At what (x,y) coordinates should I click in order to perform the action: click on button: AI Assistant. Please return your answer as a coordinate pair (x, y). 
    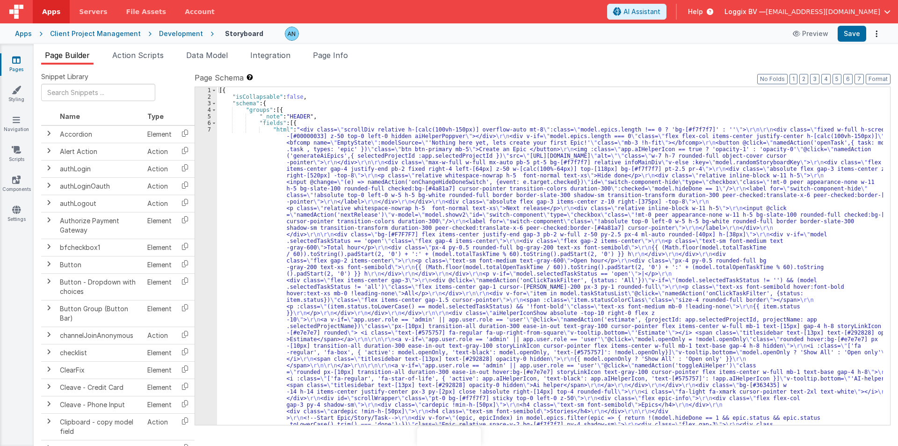
    Looking at the image, I should click on (637, 12).